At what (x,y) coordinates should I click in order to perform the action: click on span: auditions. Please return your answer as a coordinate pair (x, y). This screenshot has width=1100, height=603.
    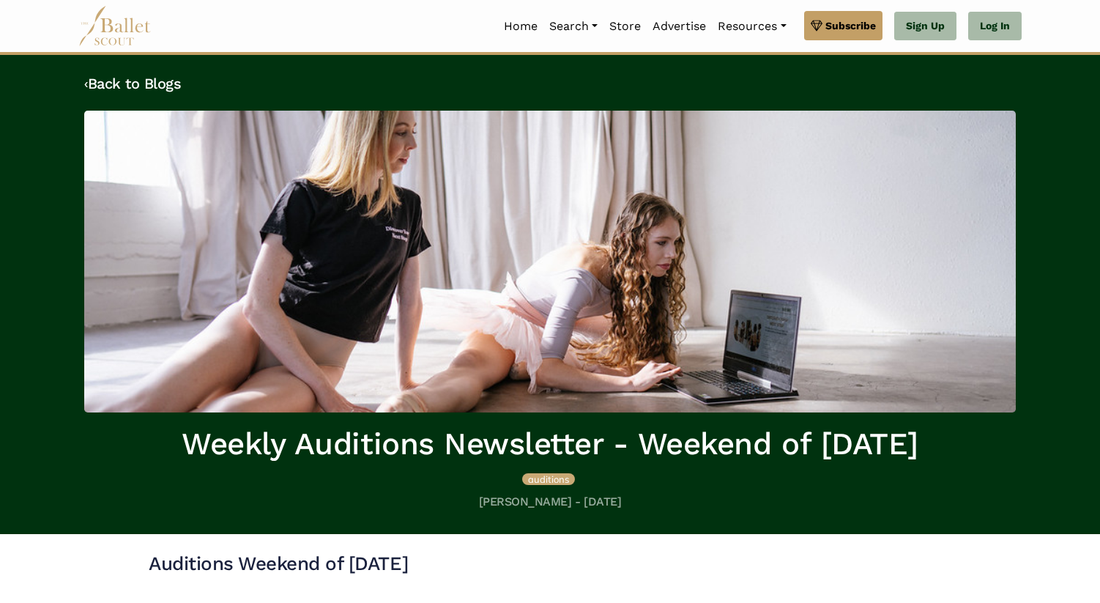
    Looking at the image, I should click on (548, 479).